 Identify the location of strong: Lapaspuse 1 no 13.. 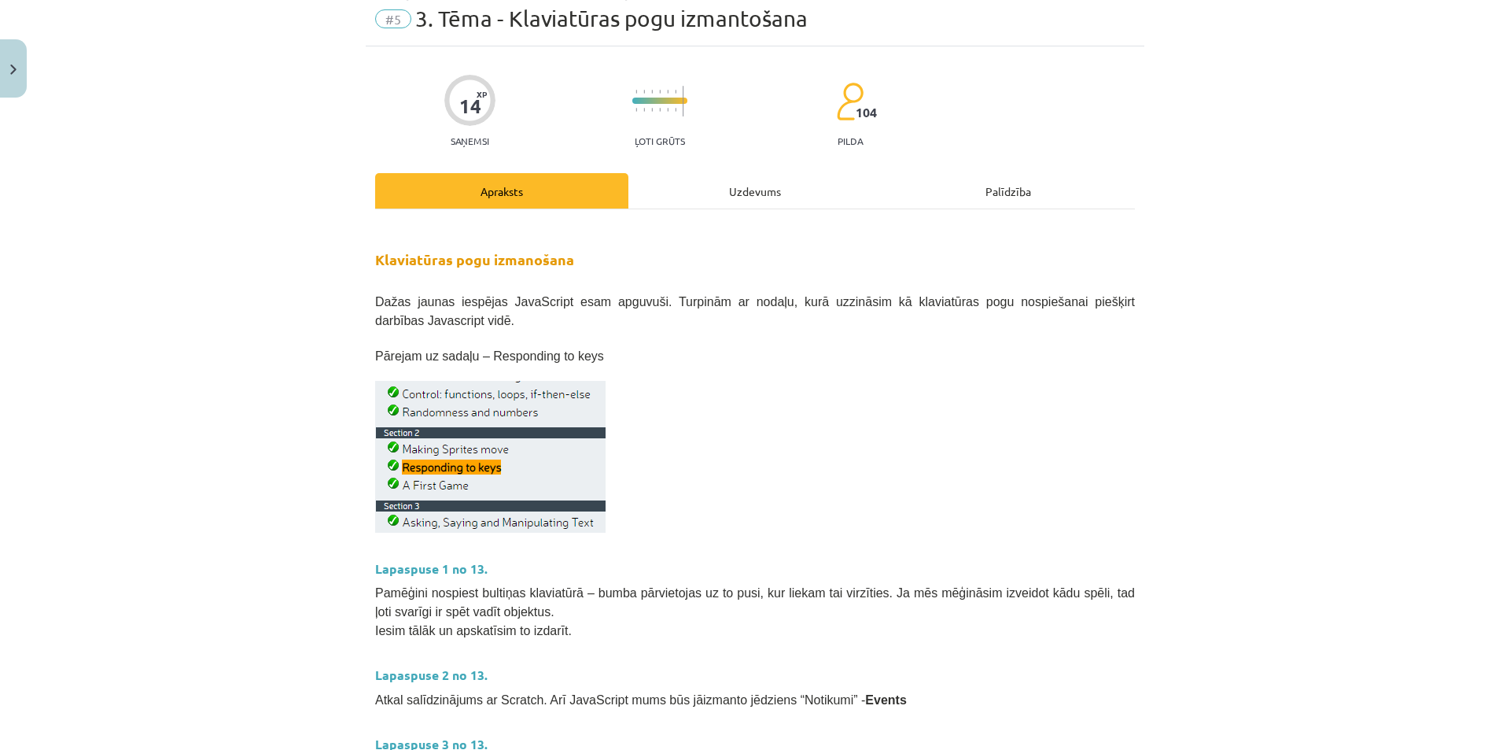
(431, 568).